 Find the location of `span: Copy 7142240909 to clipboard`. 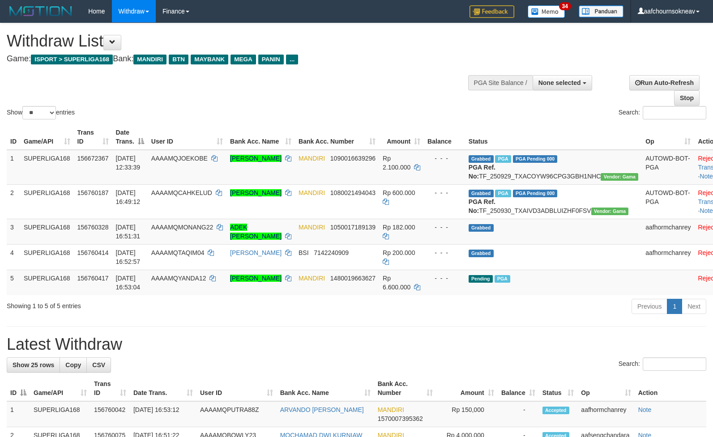

span: Copy 7142240909 to clipboard is located at coordinates (331, 253).